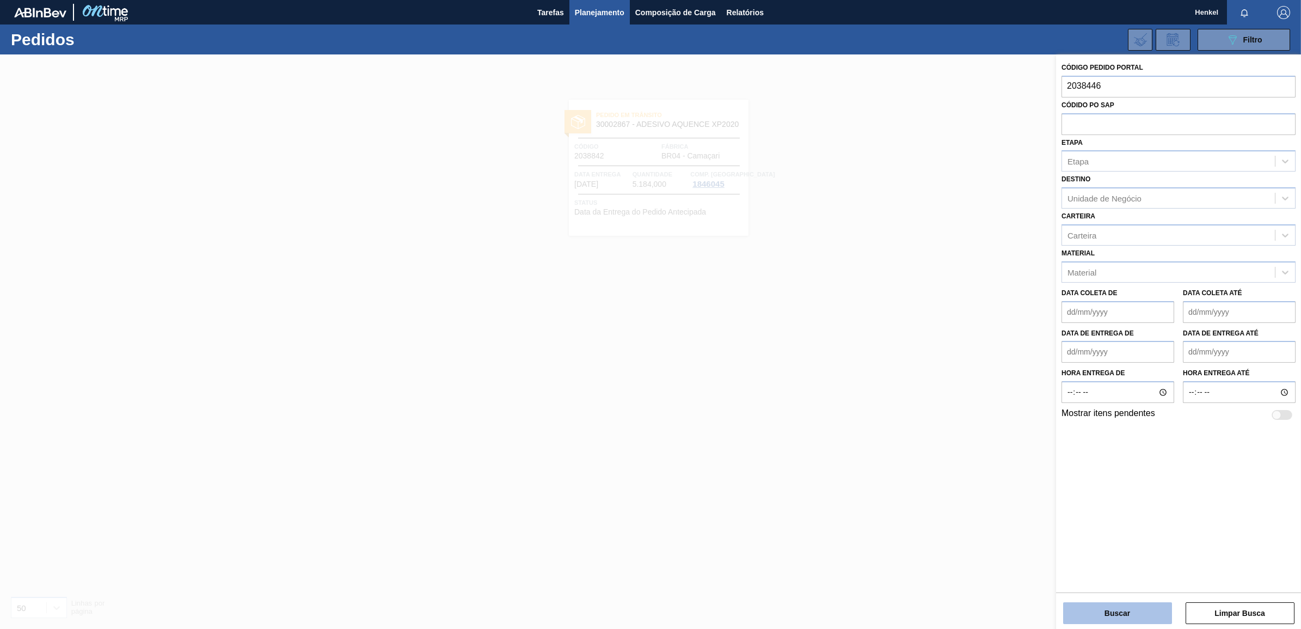  What do you see at coordinates (1082, 235) in the screenshot?
I see `div: Carteira` at bounding box center [1082, 235].